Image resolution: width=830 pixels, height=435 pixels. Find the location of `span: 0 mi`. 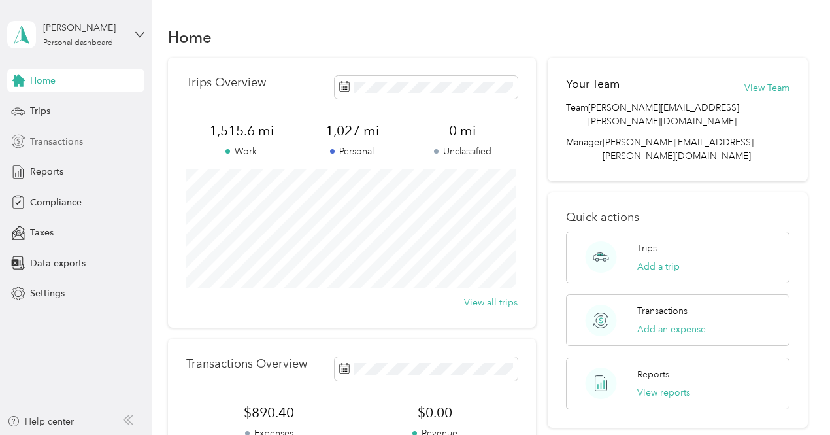

span: 0 mi is located at coordinates (462, 131).